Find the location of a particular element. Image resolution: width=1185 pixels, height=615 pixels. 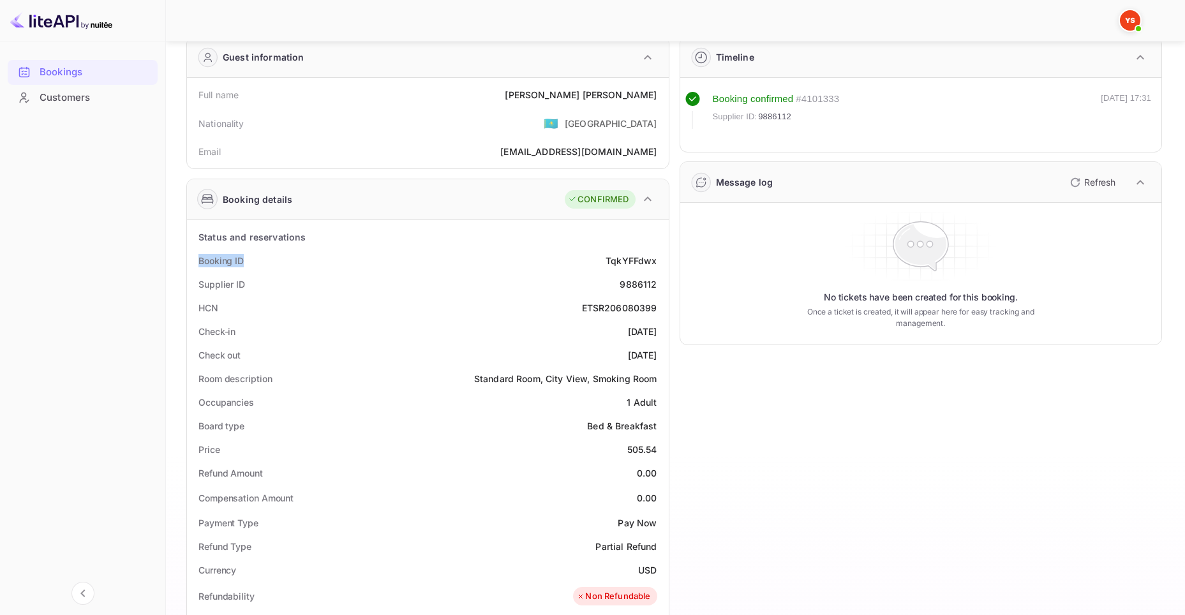

p: No tickets have been created for this booking. is located at coordinates (921, 297).